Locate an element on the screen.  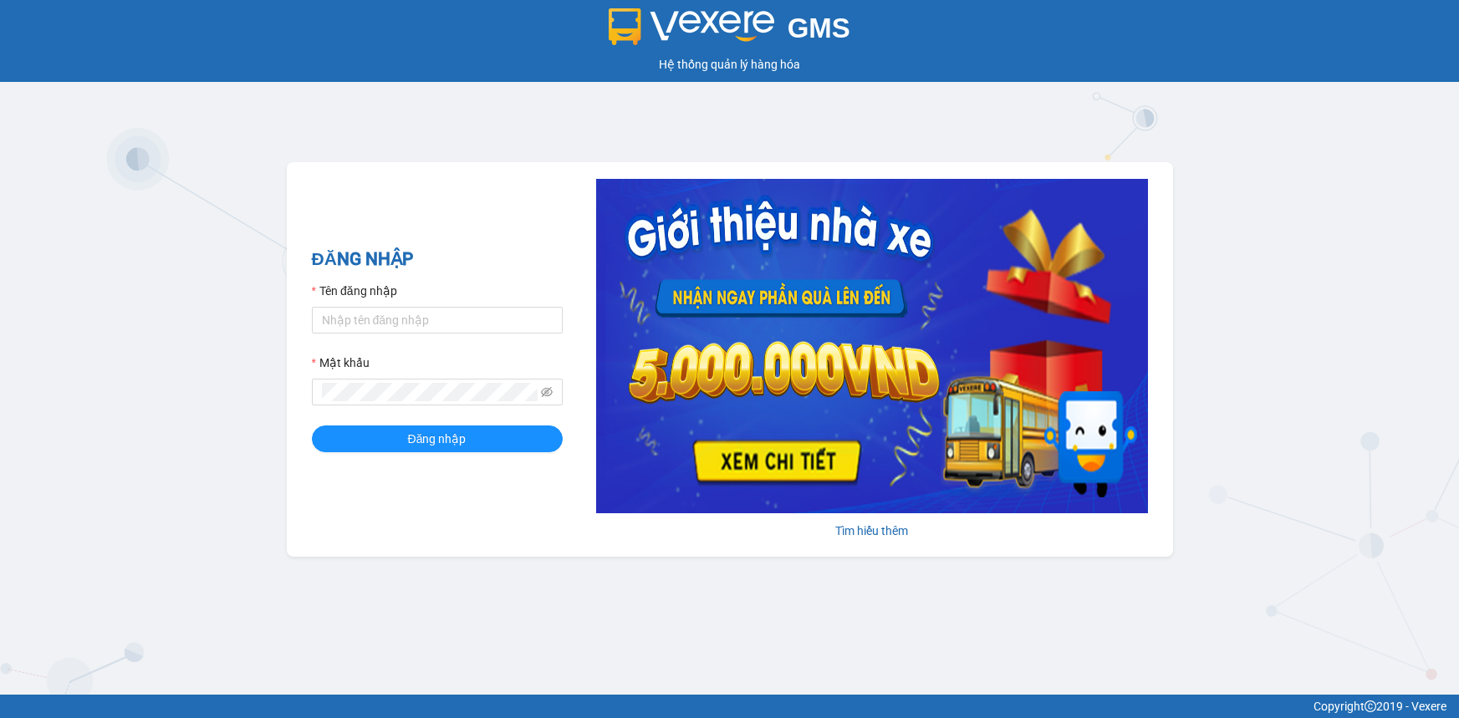
span: eye-invisible is located at coordinates (547, 392).